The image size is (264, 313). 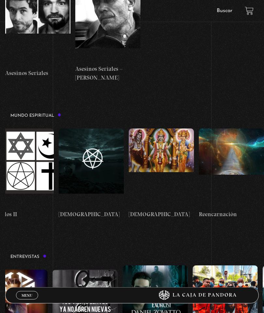 What do you see at coordinates (27, 296) in the screenshot?
I see `span: Menu` at bounding box center [27, 296].